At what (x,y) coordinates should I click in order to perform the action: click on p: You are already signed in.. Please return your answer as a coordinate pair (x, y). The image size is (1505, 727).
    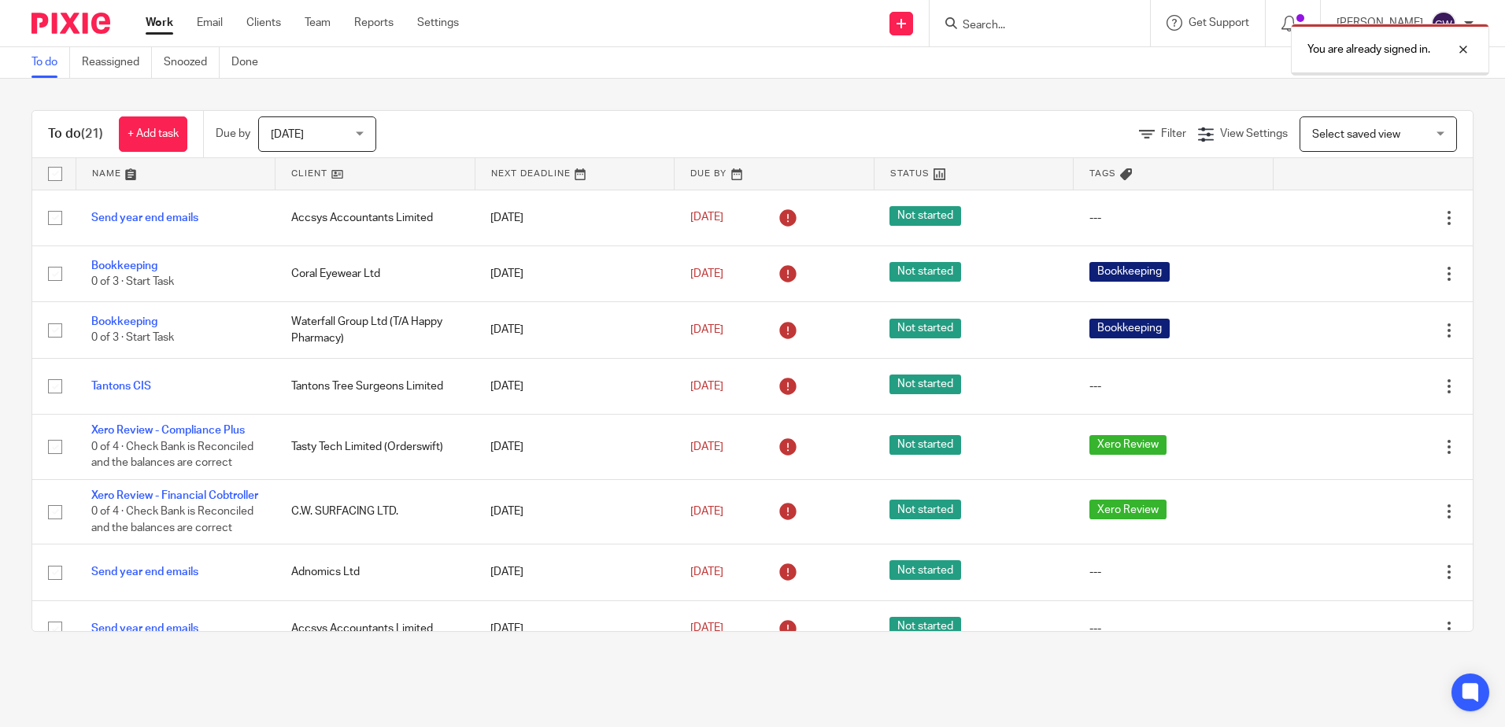
    Looking at the image, I should click on (1369, 50).